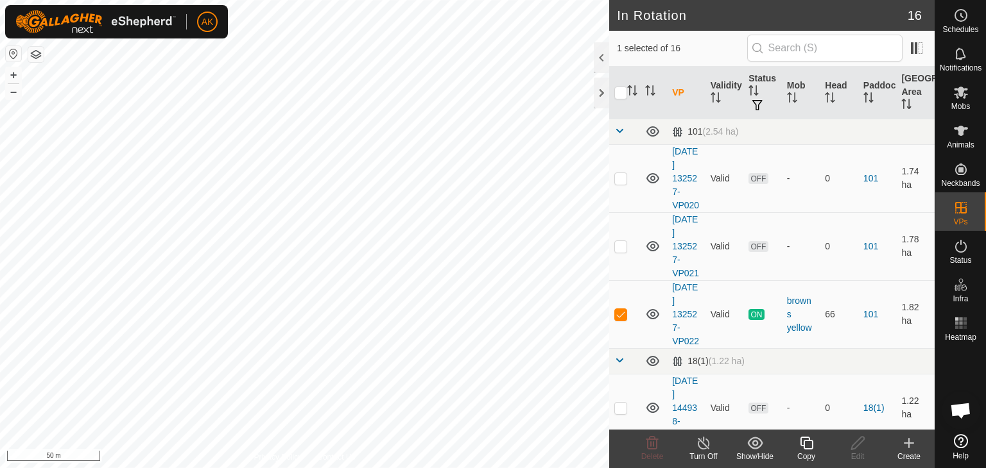 The image size is (986, 468). I want to click on span: 1 selected of 16, so click(681, 48).